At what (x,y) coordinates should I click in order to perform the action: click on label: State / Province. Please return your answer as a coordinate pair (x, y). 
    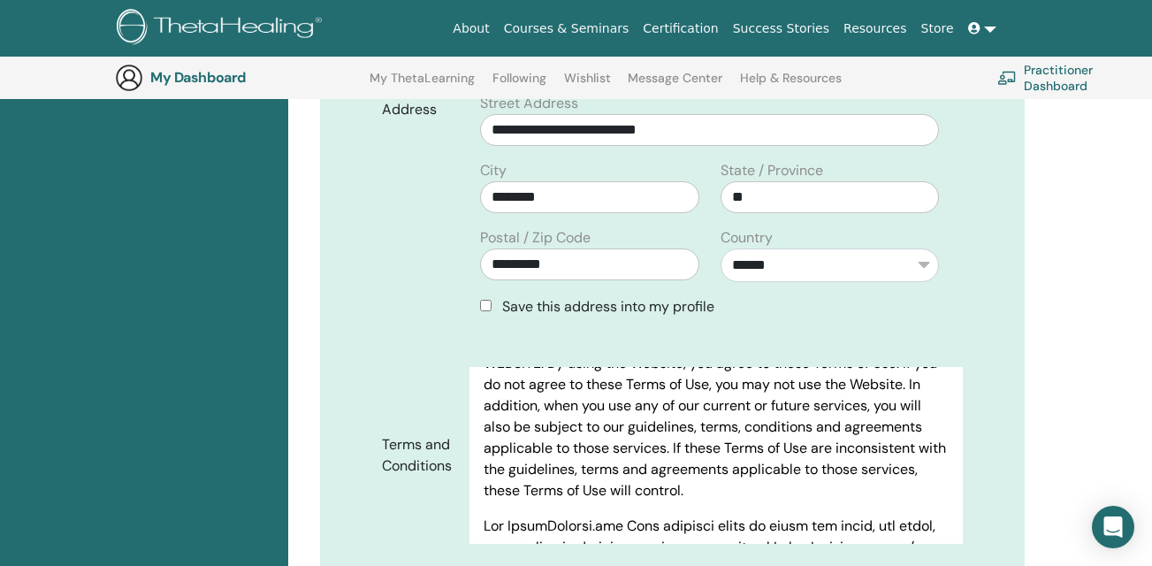
    Looking at the image, I should click on (772, 171).